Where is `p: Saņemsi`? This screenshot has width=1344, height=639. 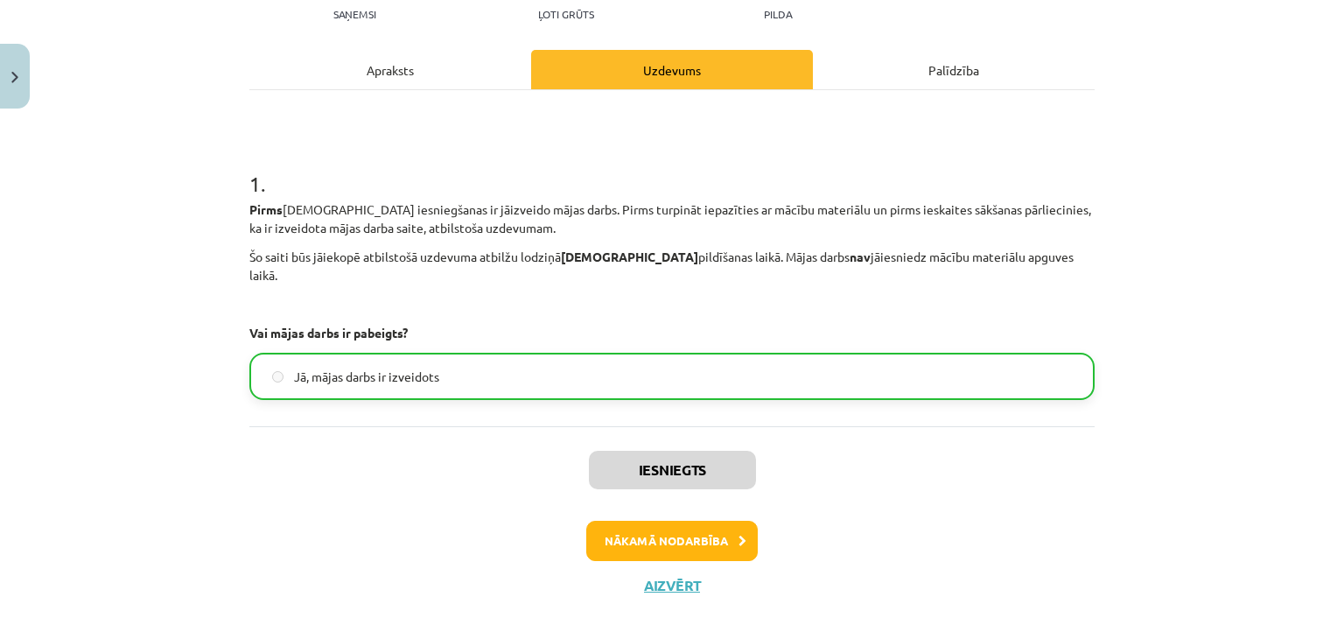
p: Saņemsi is located at coordinates (354, 14).